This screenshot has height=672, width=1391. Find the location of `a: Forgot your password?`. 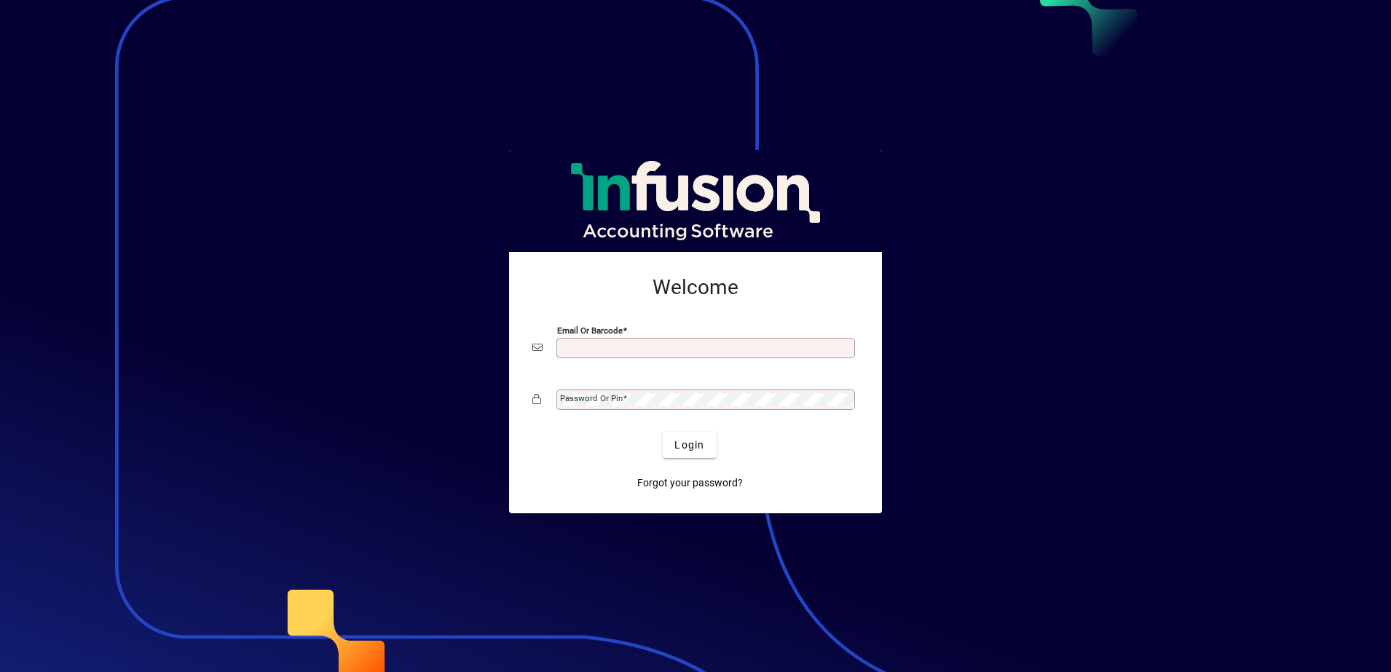

a: Forgot your password? is located at coordinates (690, 483).